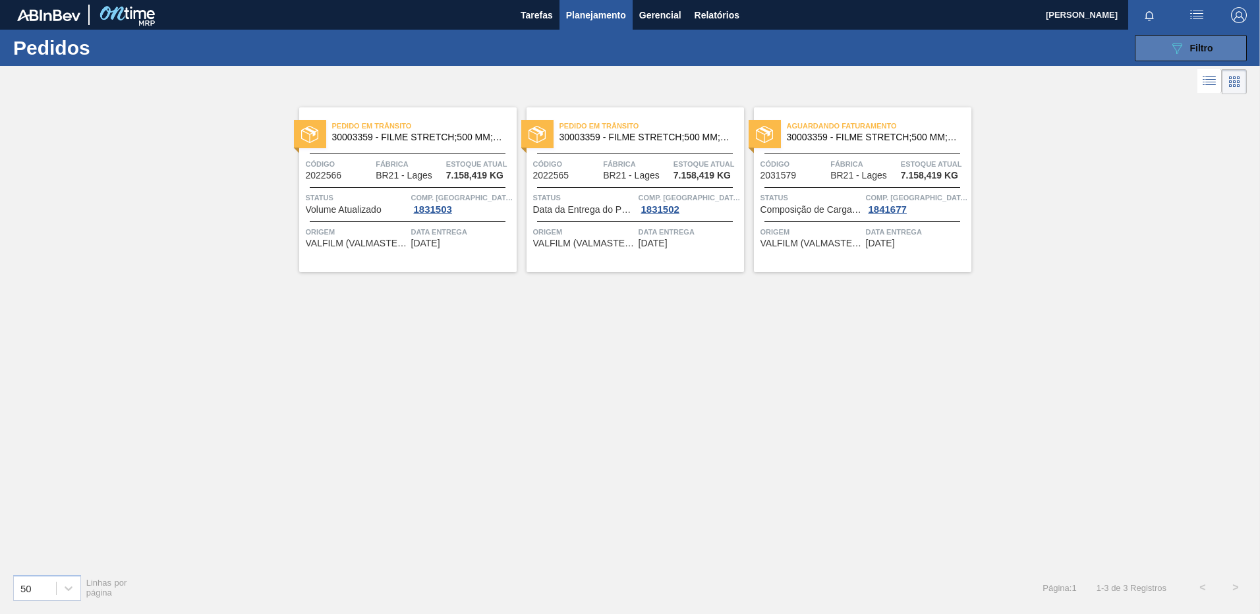 This screenshot has width=1260, height=614. What do you see at coordinates (879, 126) in the screenshot?
I see `span: Aguardando Faturamento` at bounding box center [879, 126].